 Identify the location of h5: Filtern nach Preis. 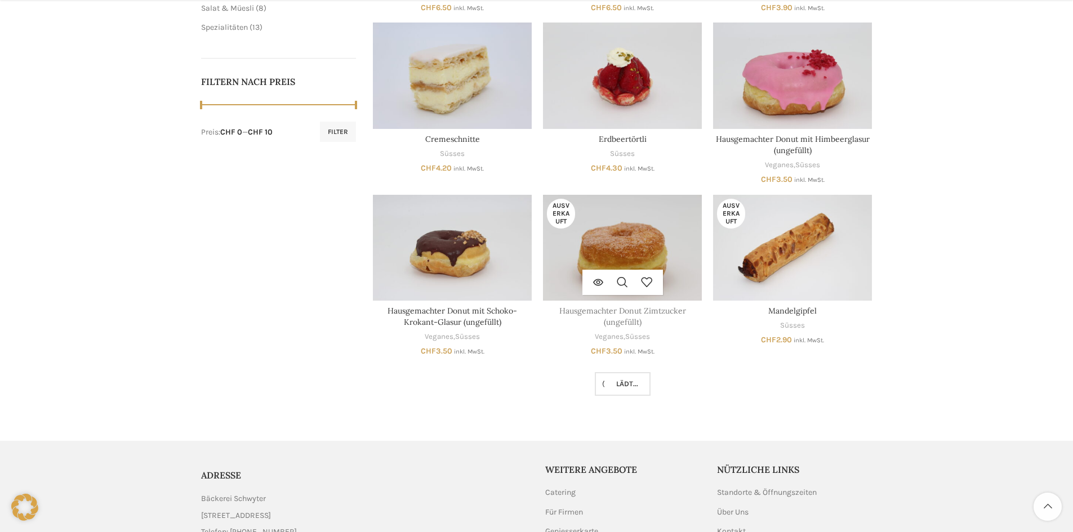
(279, 82).